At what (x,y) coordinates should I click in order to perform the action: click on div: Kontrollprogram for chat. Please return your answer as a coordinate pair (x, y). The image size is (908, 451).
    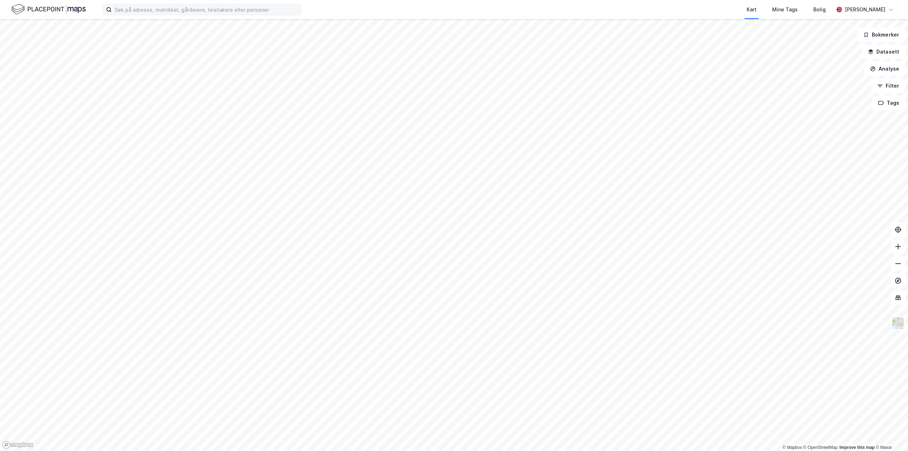
    Looking at the image, I should click on (891, 434).